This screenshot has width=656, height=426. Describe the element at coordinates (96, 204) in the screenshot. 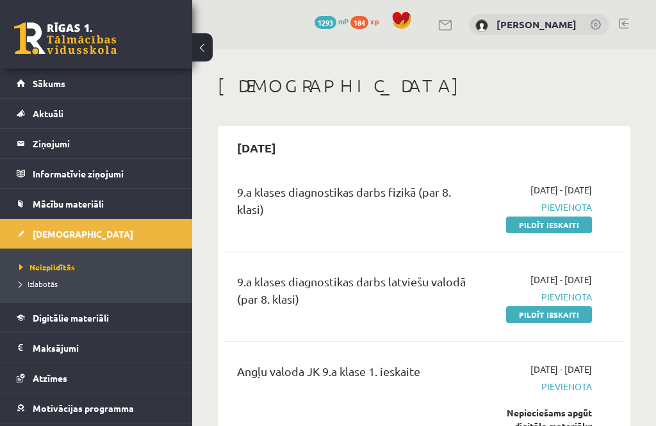

I see `a: Mācību materiāli` at that location.